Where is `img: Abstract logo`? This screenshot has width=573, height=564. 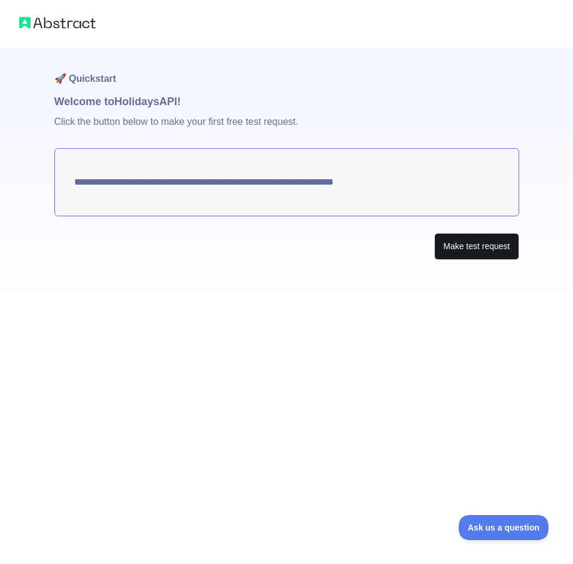 img: Abstract logo is located at coordinates (57, 23).